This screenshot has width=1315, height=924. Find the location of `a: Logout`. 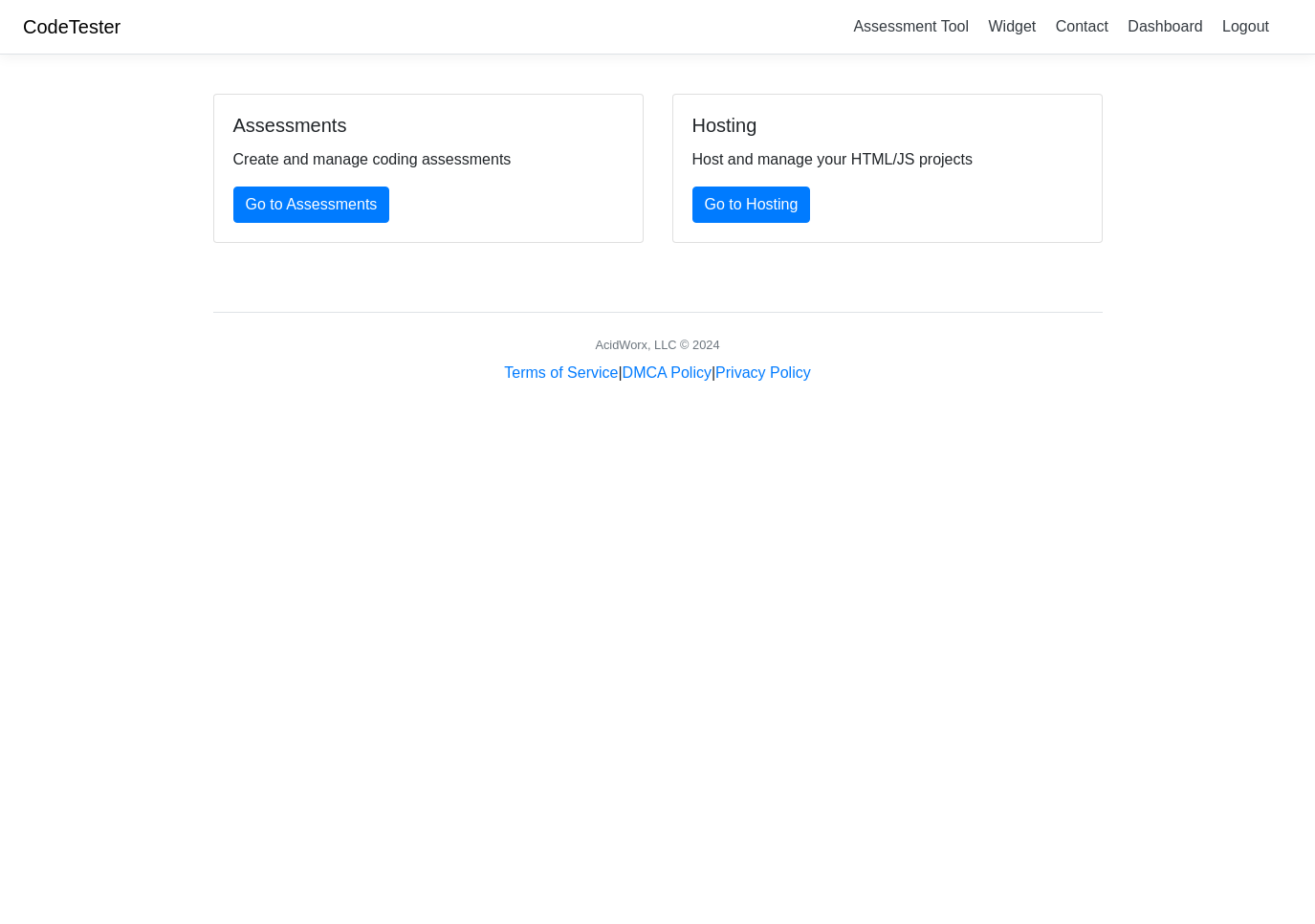

a: Logout is located at coordinates (1245, 26).